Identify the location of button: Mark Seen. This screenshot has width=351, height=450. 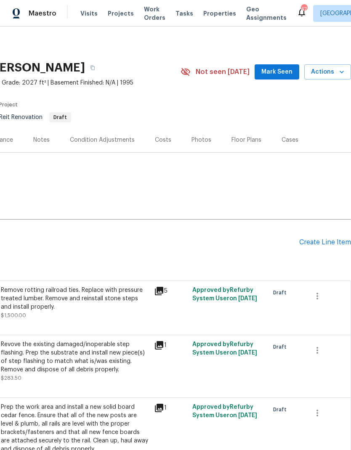
(277, 72).